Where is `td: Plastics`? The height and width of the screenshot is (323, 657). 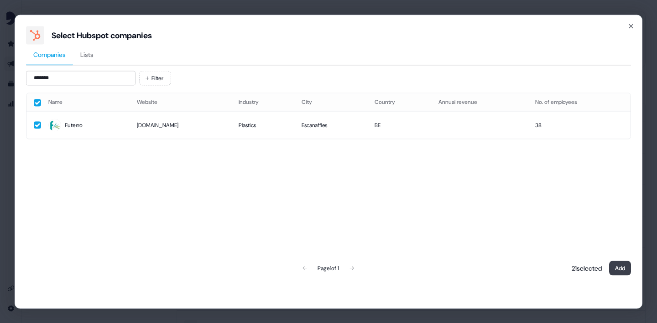 td: Plastics is located at coordinates (263, 125).